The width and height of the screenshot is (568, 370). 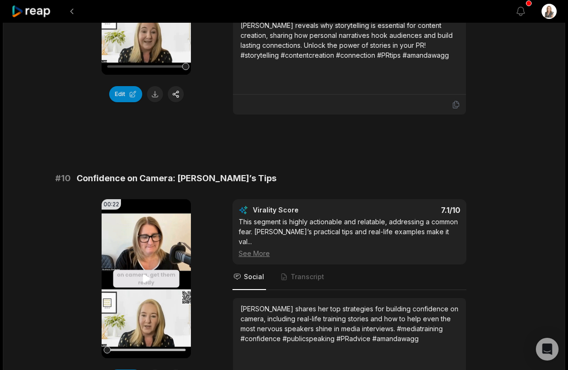 What do you see at coordinates (303, 210) in the screenshot?
I see `div: Virality Score` at bounding box center [303, 210].